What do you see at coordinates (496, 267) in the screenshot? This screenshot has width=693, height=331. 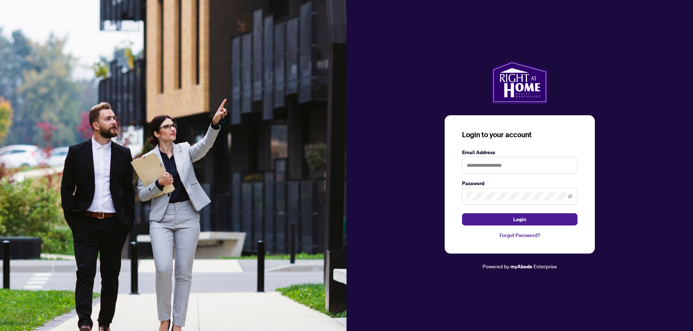 I see `span: Powered by` at bounding box center [496, 267].